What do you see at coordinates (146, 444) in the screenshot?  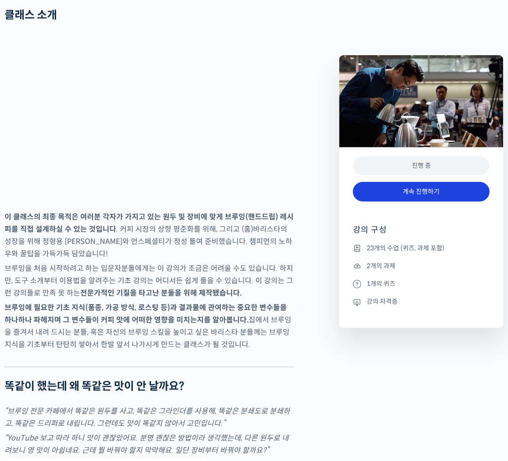 I see `em: “YouTube 보고 따라 하니 맛이 괜찮았어요. 분명 괜찮은 방법이라 생각했는데, 다른 원두로 내려보니 영 맛이 아쉽네요. 근데 뭘 바꿔야 할지 막막해요. 일단 장비부터 바...` at bounding box center [146, 444].